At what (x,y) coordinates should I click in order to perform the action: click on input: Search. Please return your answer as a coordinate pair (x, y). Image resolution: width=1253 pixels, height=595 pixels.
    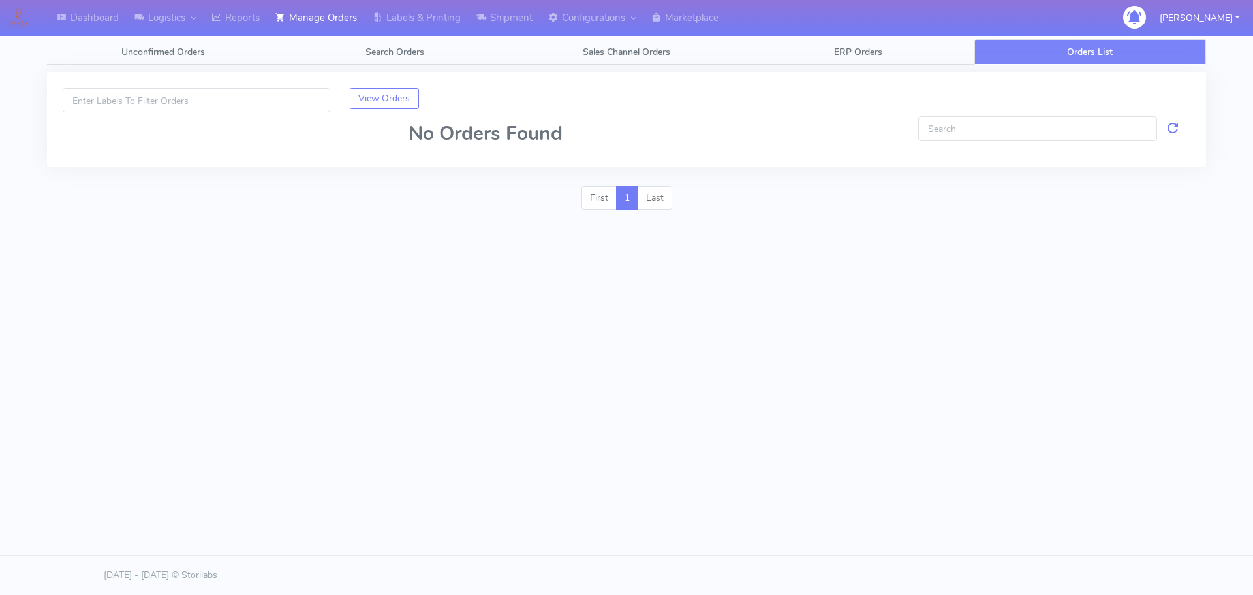
    Looking at the image, I should click on (1038, 128).